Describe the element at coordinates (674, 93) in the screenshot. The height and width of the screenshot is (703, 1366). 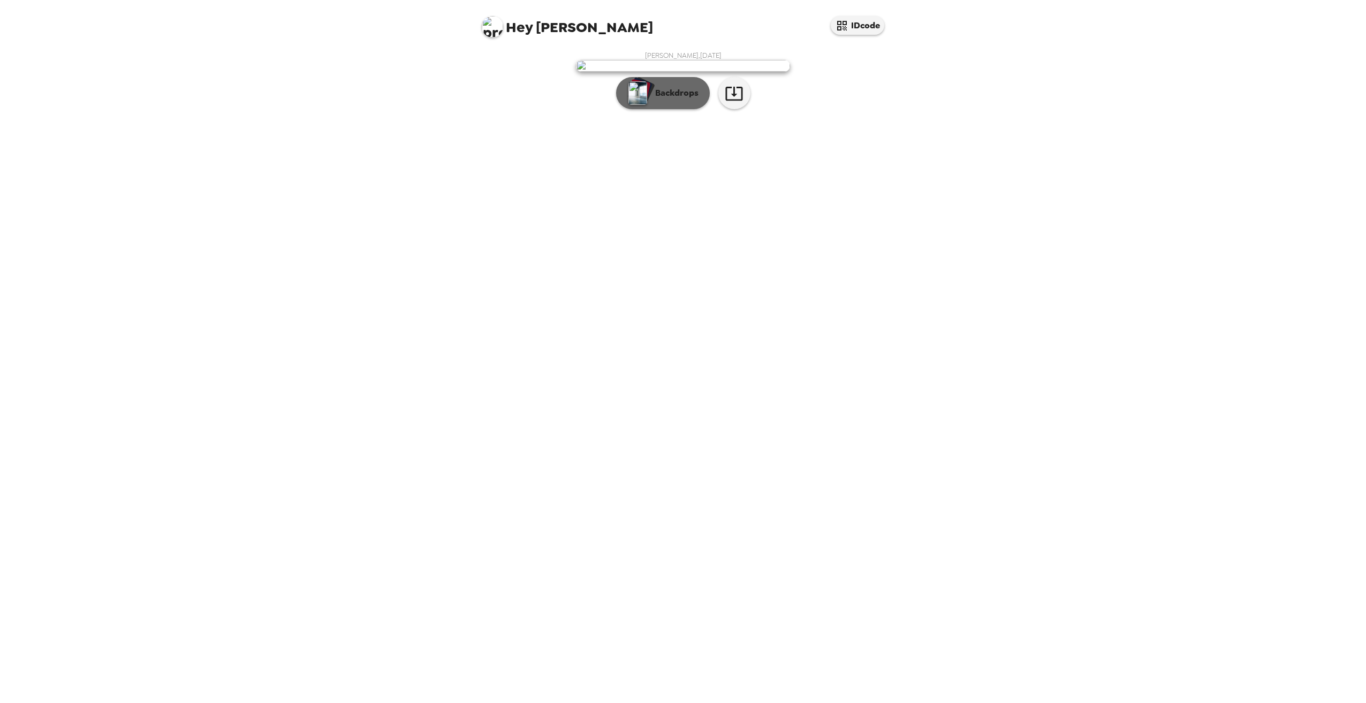
I see `p: Backdrops` at that location.